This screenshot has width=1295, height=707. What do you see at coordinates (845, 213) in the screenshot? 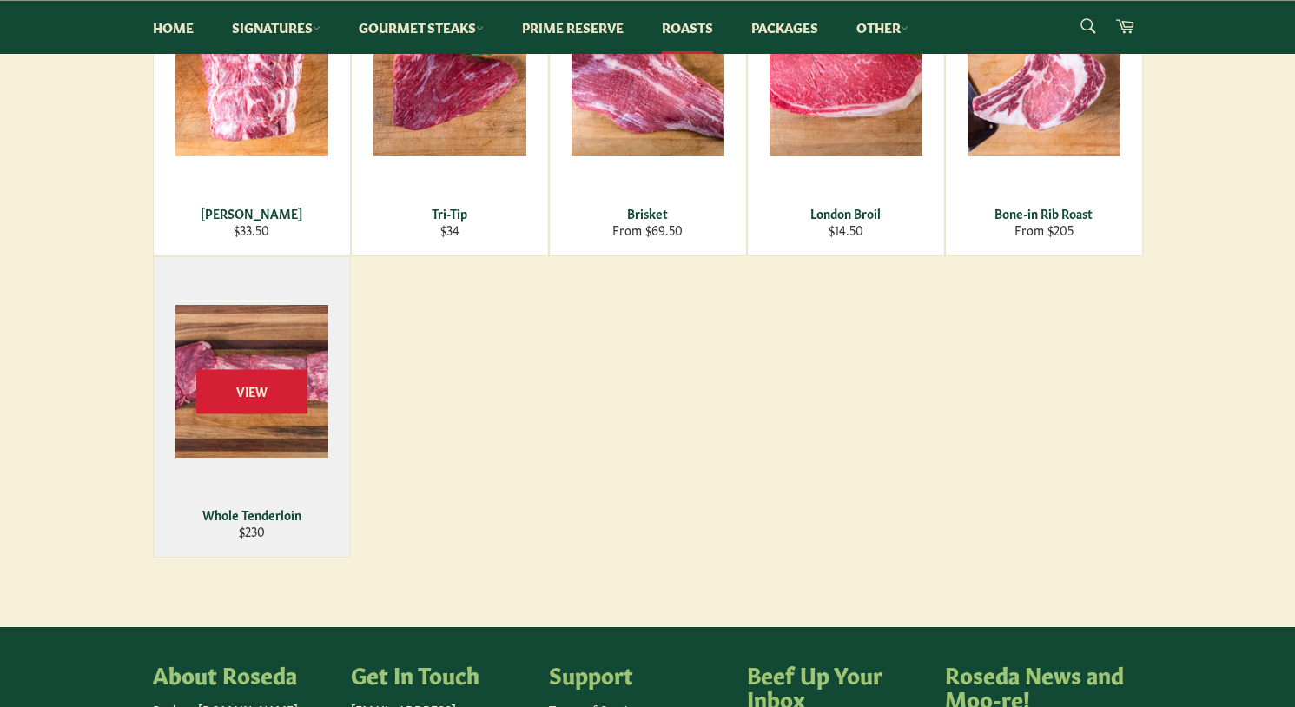
I see `div: London Broil` at bounding box center [845, 213].